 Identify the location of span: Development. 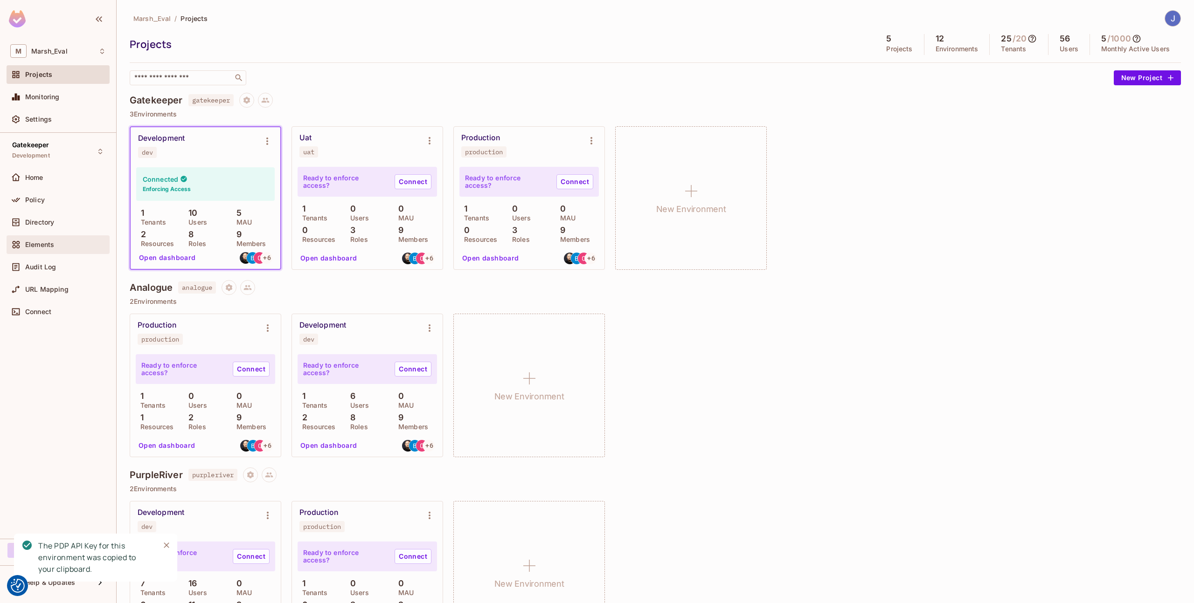
(31, 156).